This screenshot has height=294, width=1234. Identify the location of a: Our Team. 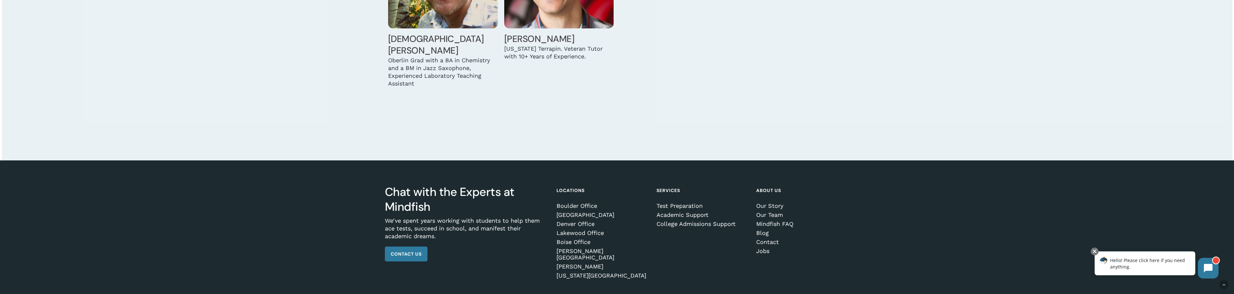
(802, 215).